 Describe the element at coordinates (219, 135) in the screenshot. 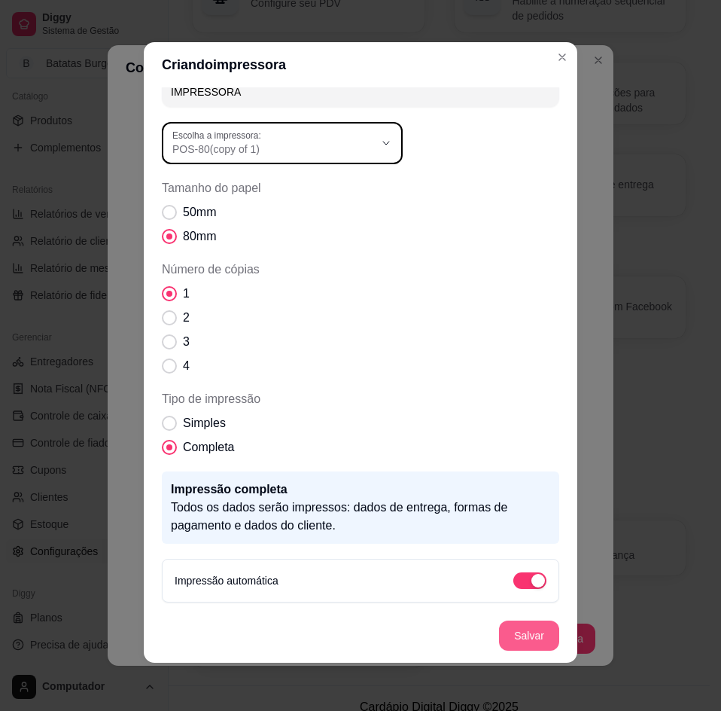

I see `label: Escolha a impressora:` at that location.